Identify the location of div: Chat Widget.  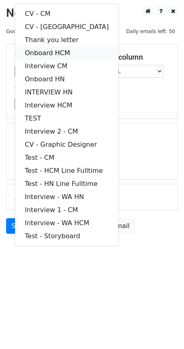
(164, 329).